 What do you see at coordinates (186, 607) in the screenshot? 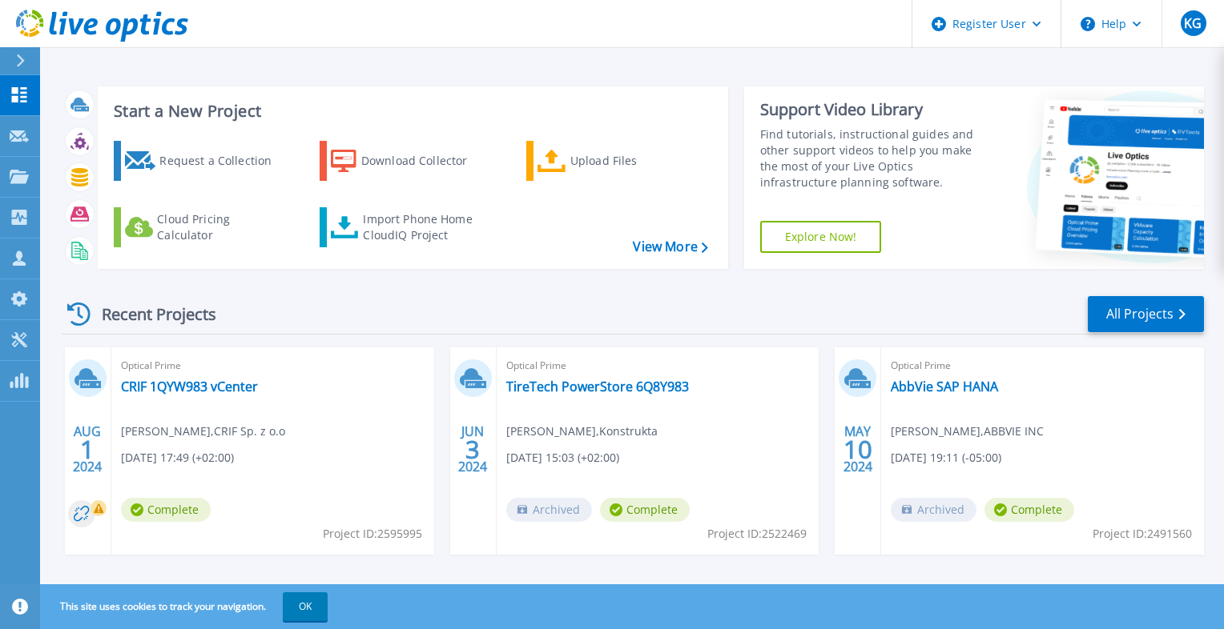
I see `span: This site uses cookies to track your navigation.` at bounding box center [186, 607].